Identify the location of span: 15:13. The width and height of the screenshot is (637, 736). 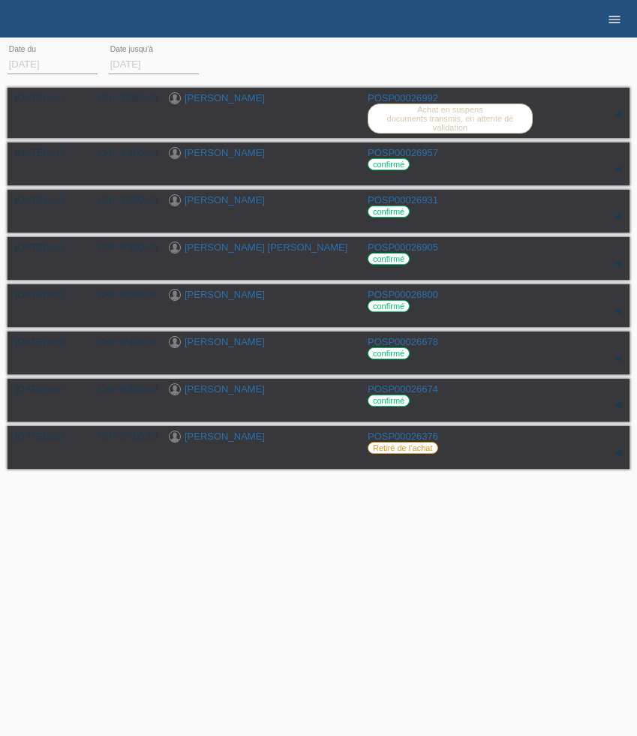
(55, 153).